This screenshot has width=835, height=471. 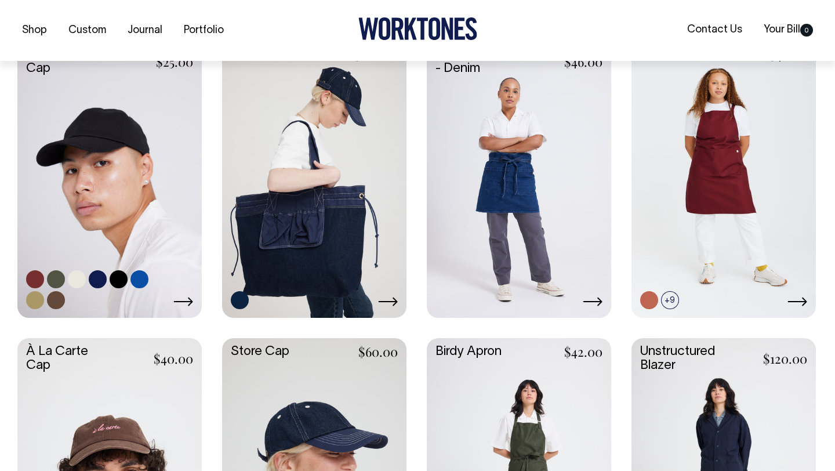 What do you see at coordinates (788, 30) in the screenshot?
I see `a: Your Bill0` at bounding box center [788, 30].